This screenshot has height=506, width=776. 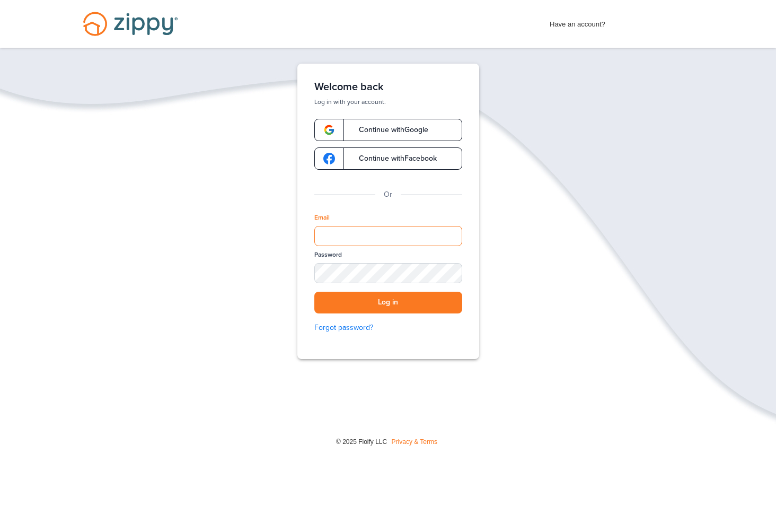 I want to click on input: Email, so click(x=388, y=236).